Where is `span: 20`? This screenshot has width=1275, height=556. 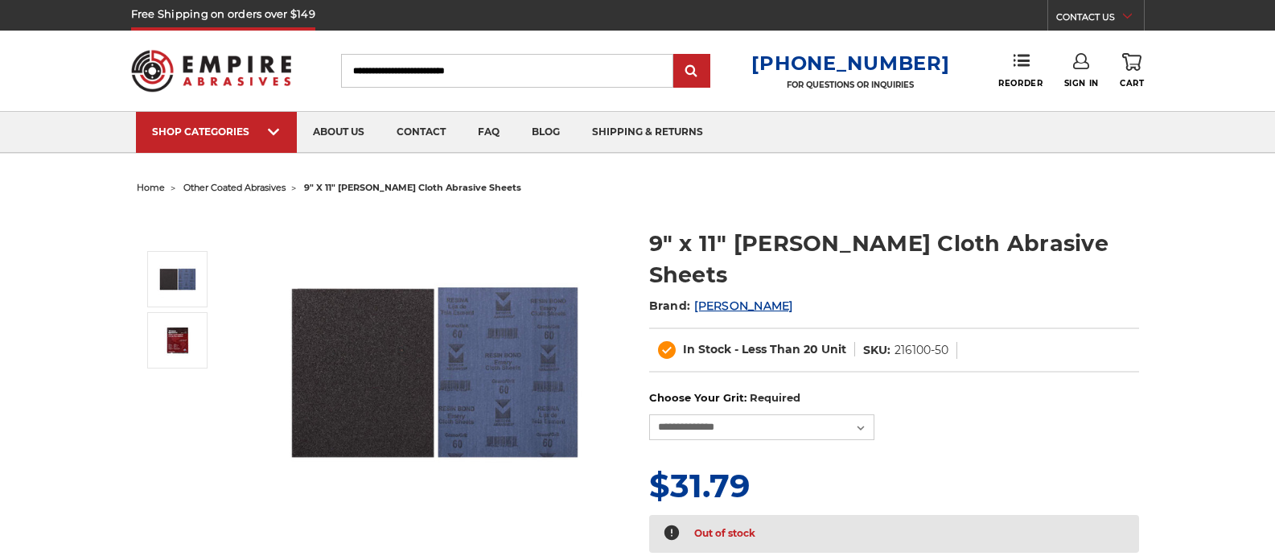 span: 20 is located at coordinates (811, 349).